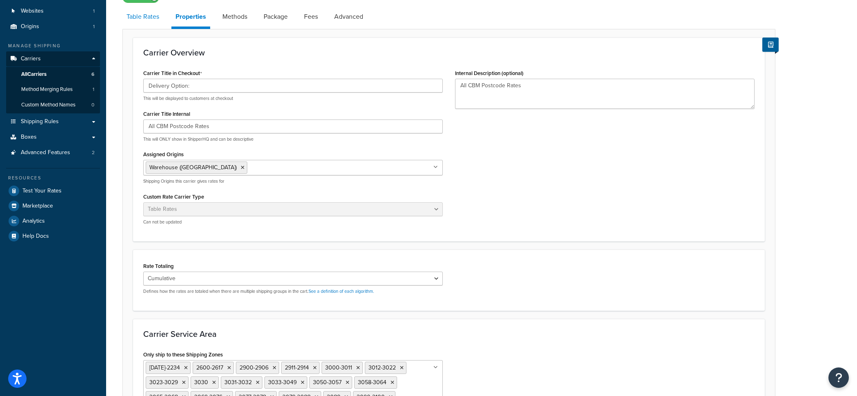 This screenshot has width=857, height=396. What do you see at coordinates (53, 221) in the screenshot?
I see `a: Analytics` at bounding box center [53, 221].